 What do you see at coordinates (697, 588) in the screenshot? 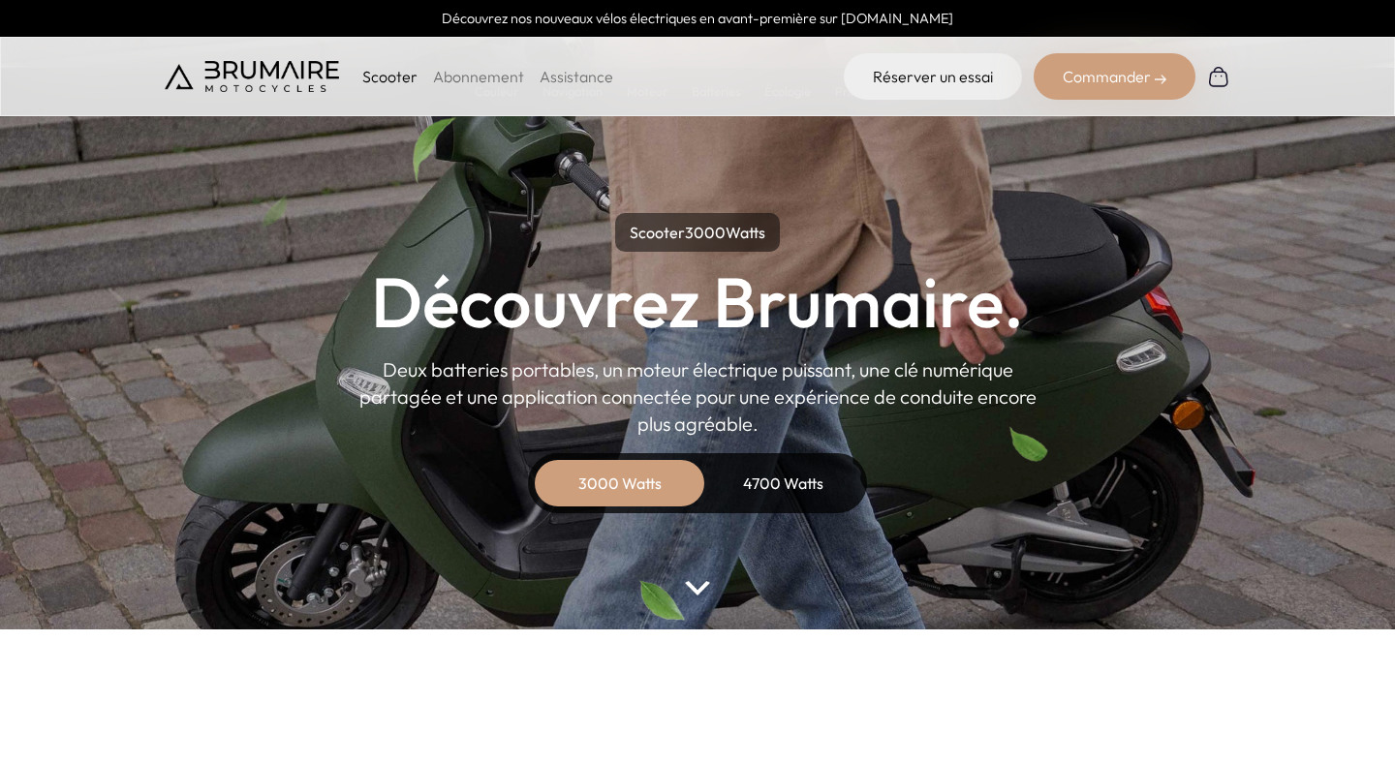
I see `img: arrow-bottom.png` at bounding box center [697, 588].